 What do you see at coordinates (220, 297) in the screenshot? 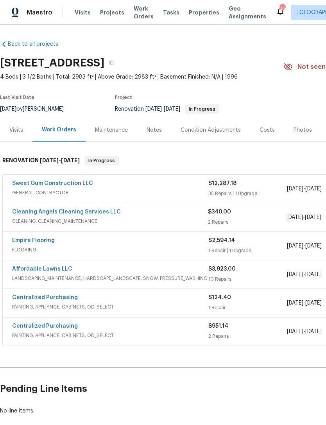
I see `span: $124.40` at bounding box center [220, 297].